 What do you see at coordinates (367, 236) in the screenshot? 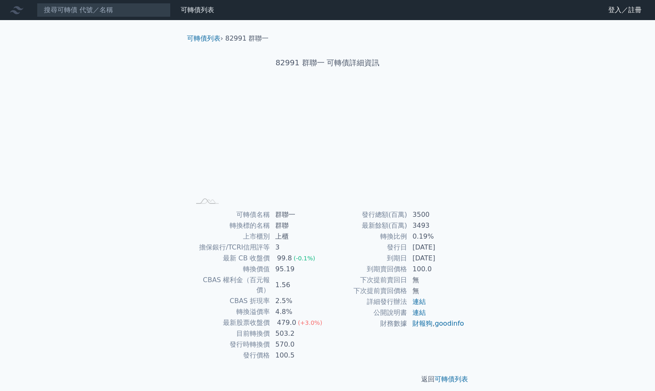
I see `td: 轉換比例` at bounding box center [367, 236].